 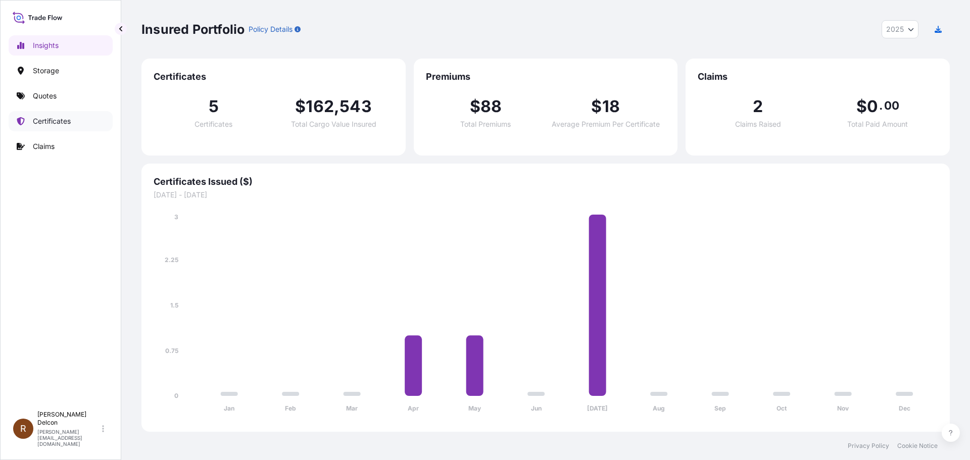 I want to click on tspan: 2.25, so click(x=171, y=260).